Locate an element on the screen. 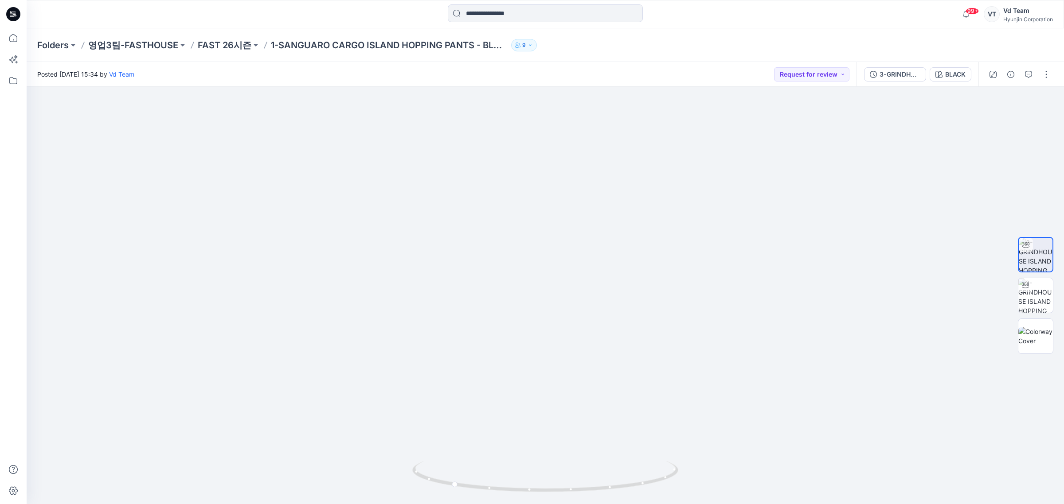  p: FAST 26시즌 is located at coordinates (224, 45).